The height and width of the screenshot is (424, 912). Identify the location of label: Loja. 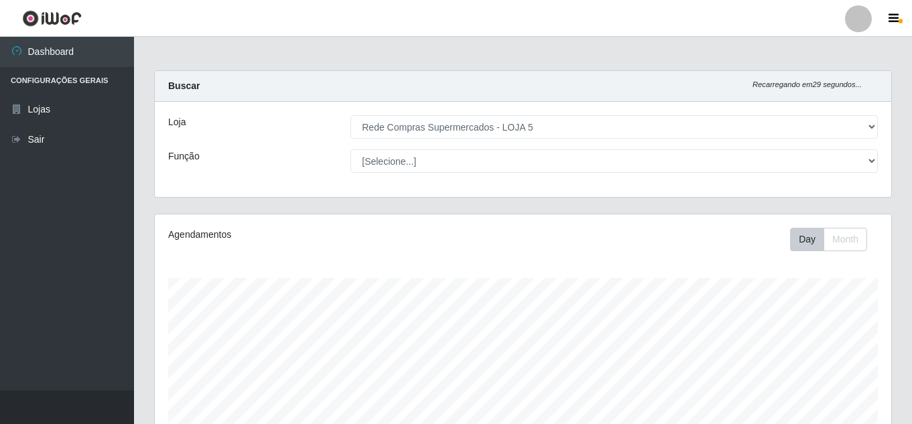
(177, 122).